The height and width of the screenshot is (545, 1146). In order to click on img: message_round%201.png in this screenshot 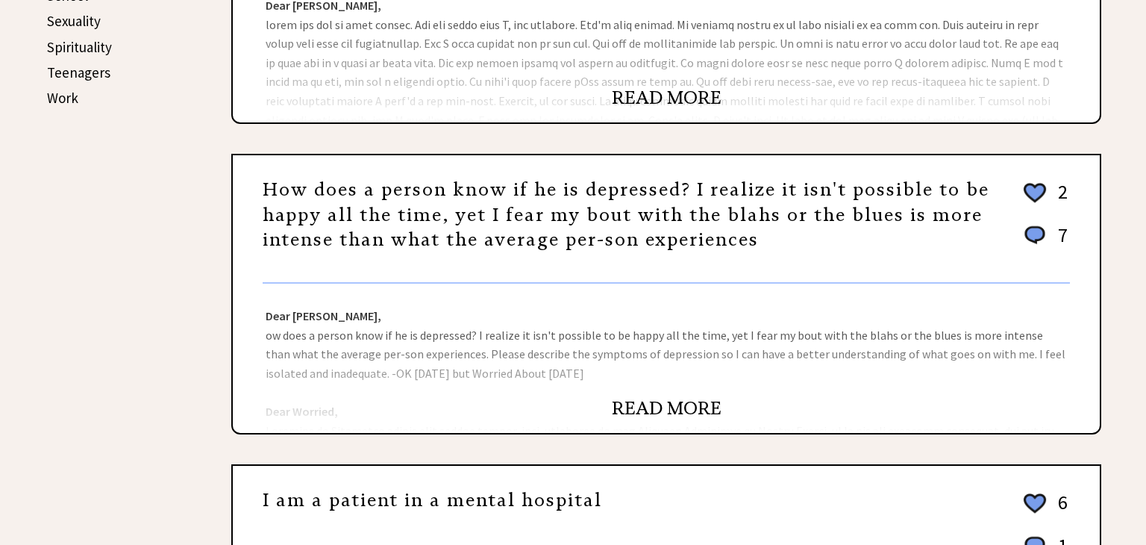, I will do `click(1035, 235)`.